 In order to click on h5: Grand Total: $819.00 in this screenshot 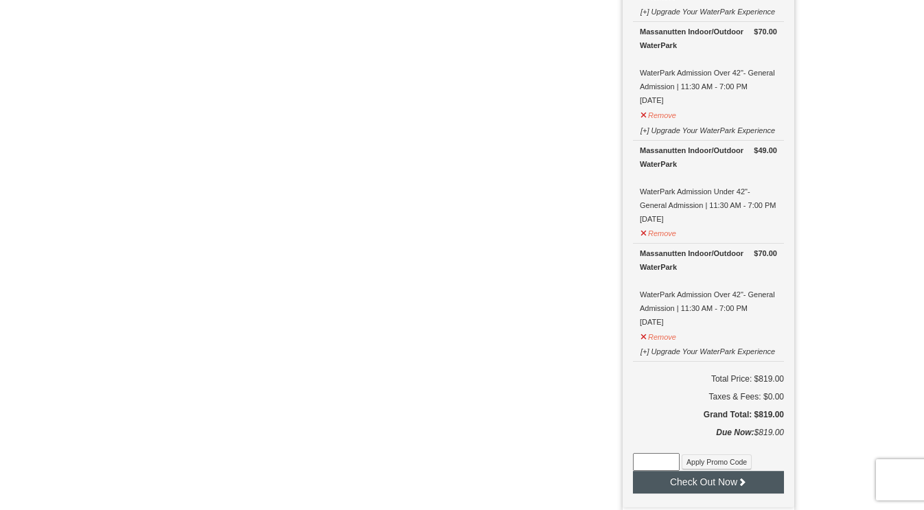, I will do `click(708, 415)`.